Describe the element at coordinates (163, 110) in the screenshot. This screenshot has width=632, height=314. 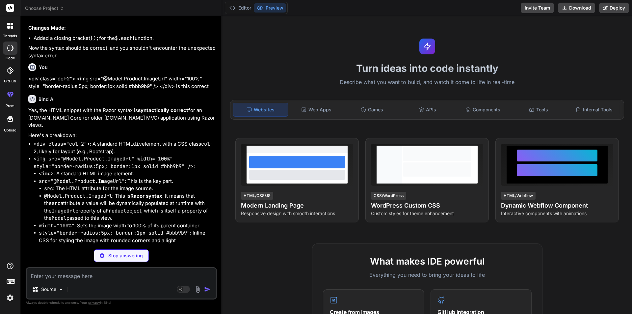
I see `strong: syntactically correct` at that location.